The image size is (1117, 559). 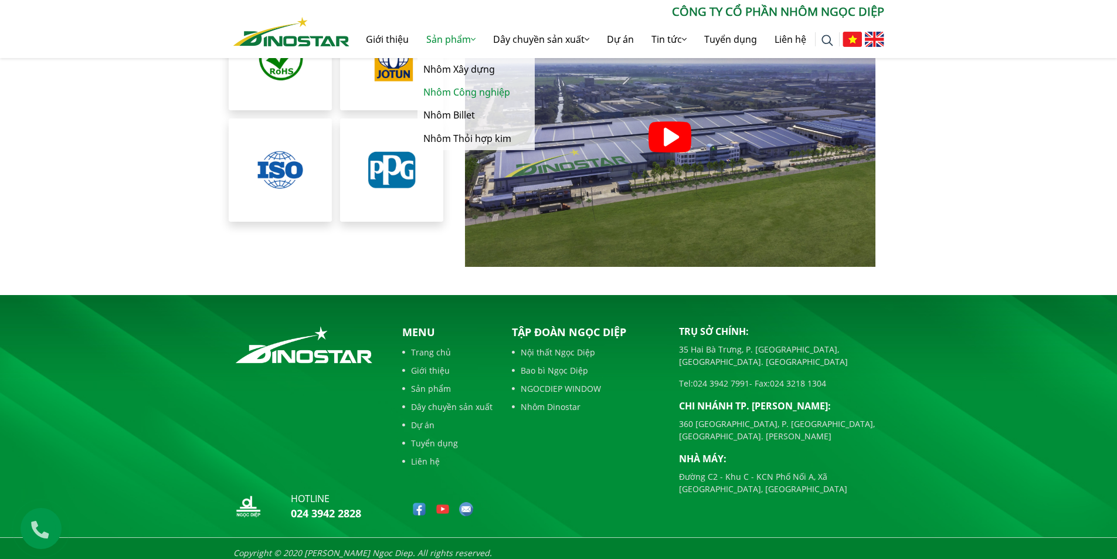 I want to click on a: Bao bì Ngọc Diệp, so click(x=586, y=370).